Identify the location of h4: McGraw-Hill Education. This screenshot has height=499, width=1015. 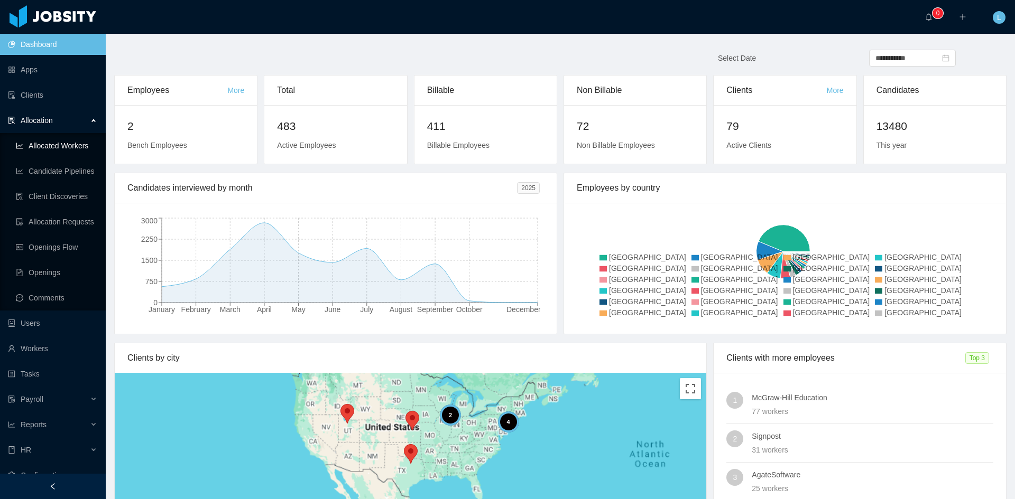
(872, 398).